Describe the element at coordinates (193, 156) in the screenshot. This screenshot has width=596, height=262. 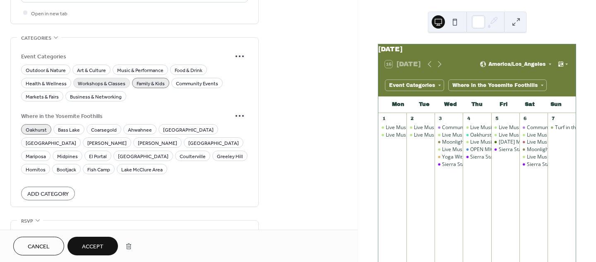
I see `span: Coulterville` at that location.